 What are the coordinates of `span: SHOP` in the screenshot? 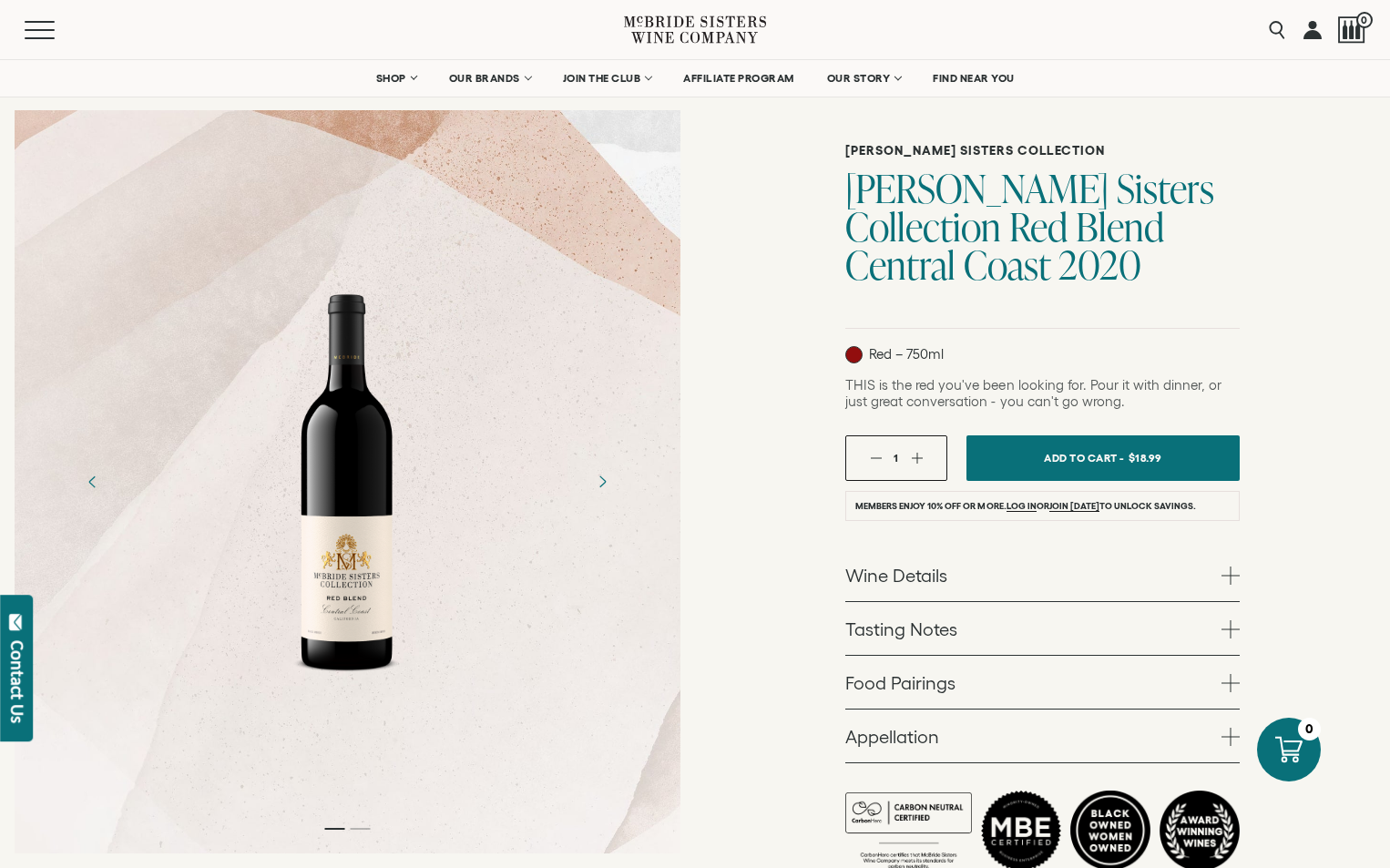 It's located at (392, 78).